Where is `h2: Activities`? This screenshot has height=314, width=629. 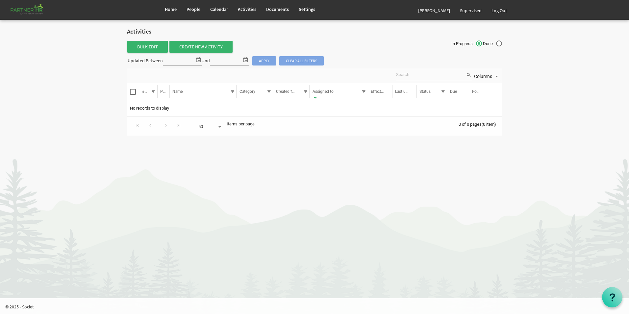
h2: Activities is located at coordinates (314, 32).